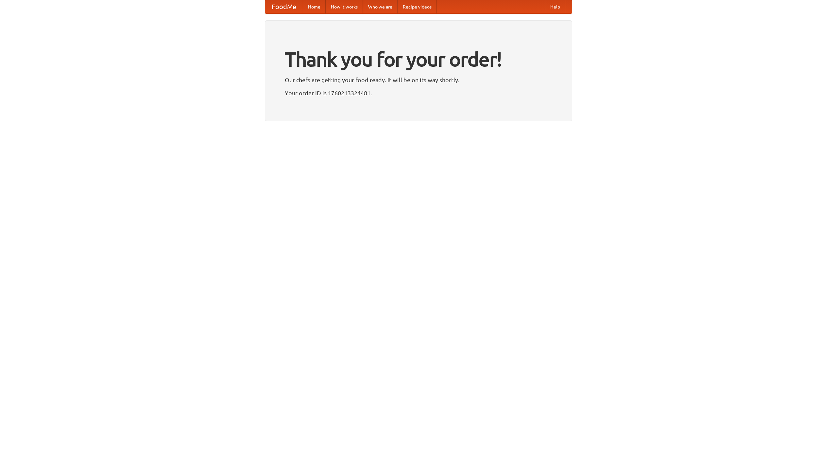 The height and width of the screenshot is (463, 837). I want to click on a: FoodMe, so click(284, 7).